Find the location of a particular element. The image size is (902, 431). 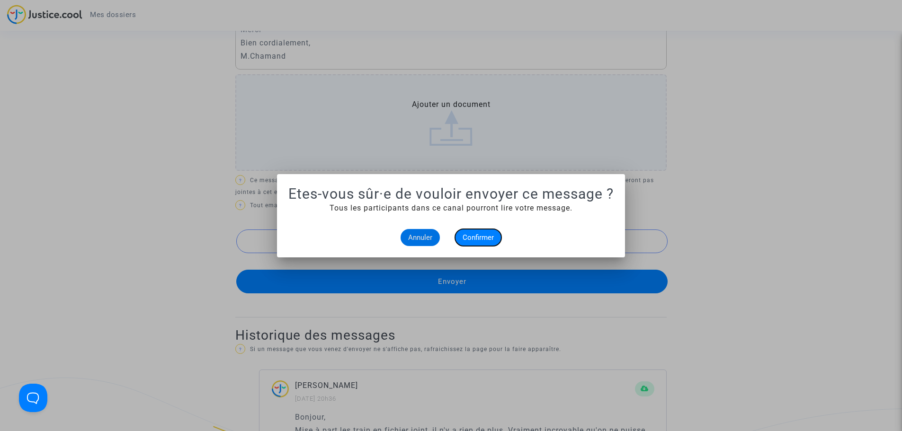

span: Annuler is located at coordinates (420, 238).